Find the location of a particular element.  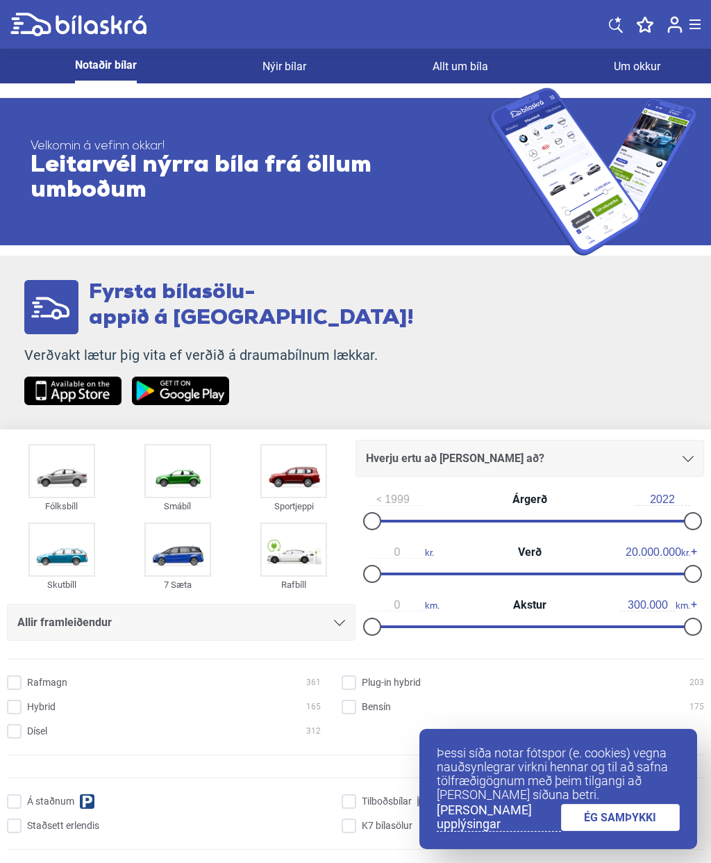

a: ÉG SAMÞYKKI is located at coordinates (621, 817).